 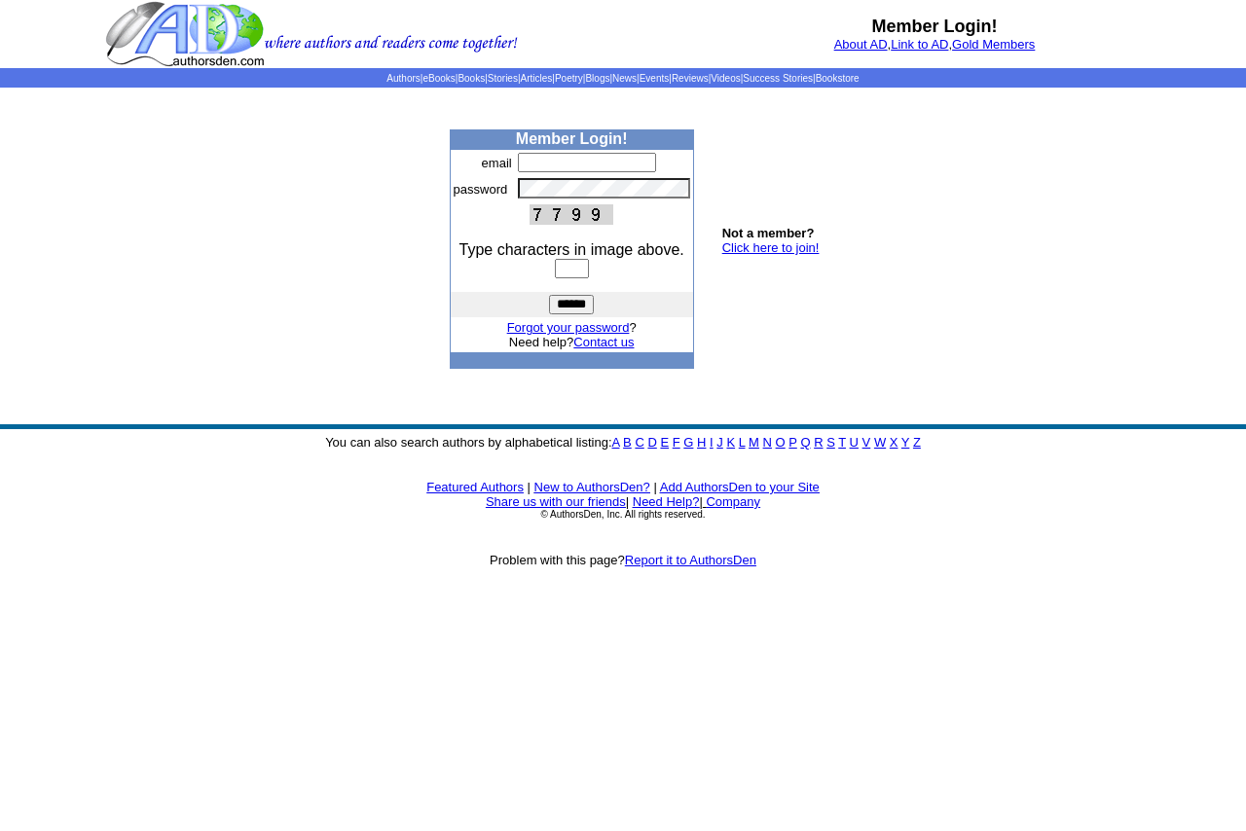 What do you see at coordinates (688, 442) in the screenshot?
I see `a: G` at bounding box center [688, 442].